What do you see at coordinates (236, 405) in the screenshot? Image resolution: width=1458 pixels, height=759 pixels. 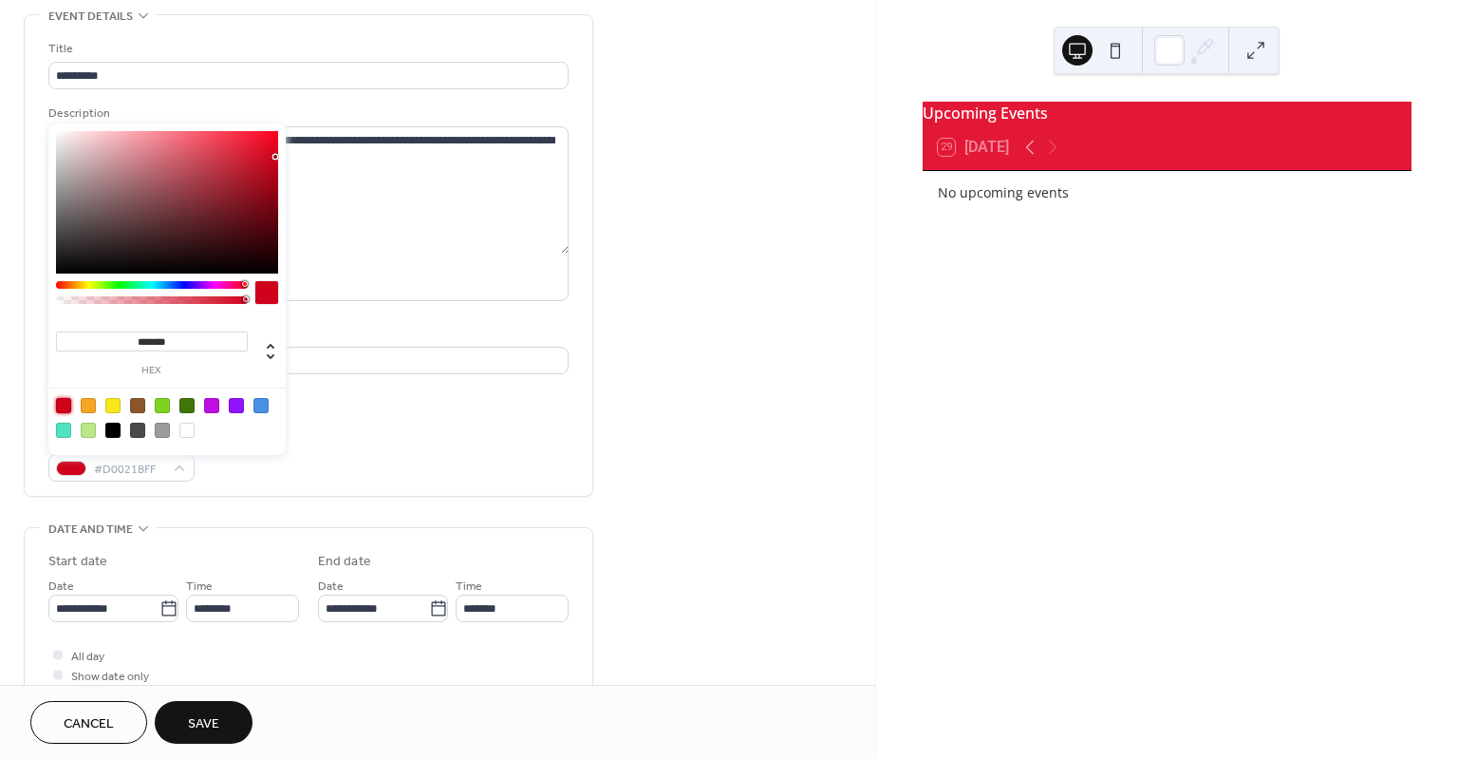 I see `div: #9013FE` at bounding box center [236, 405].